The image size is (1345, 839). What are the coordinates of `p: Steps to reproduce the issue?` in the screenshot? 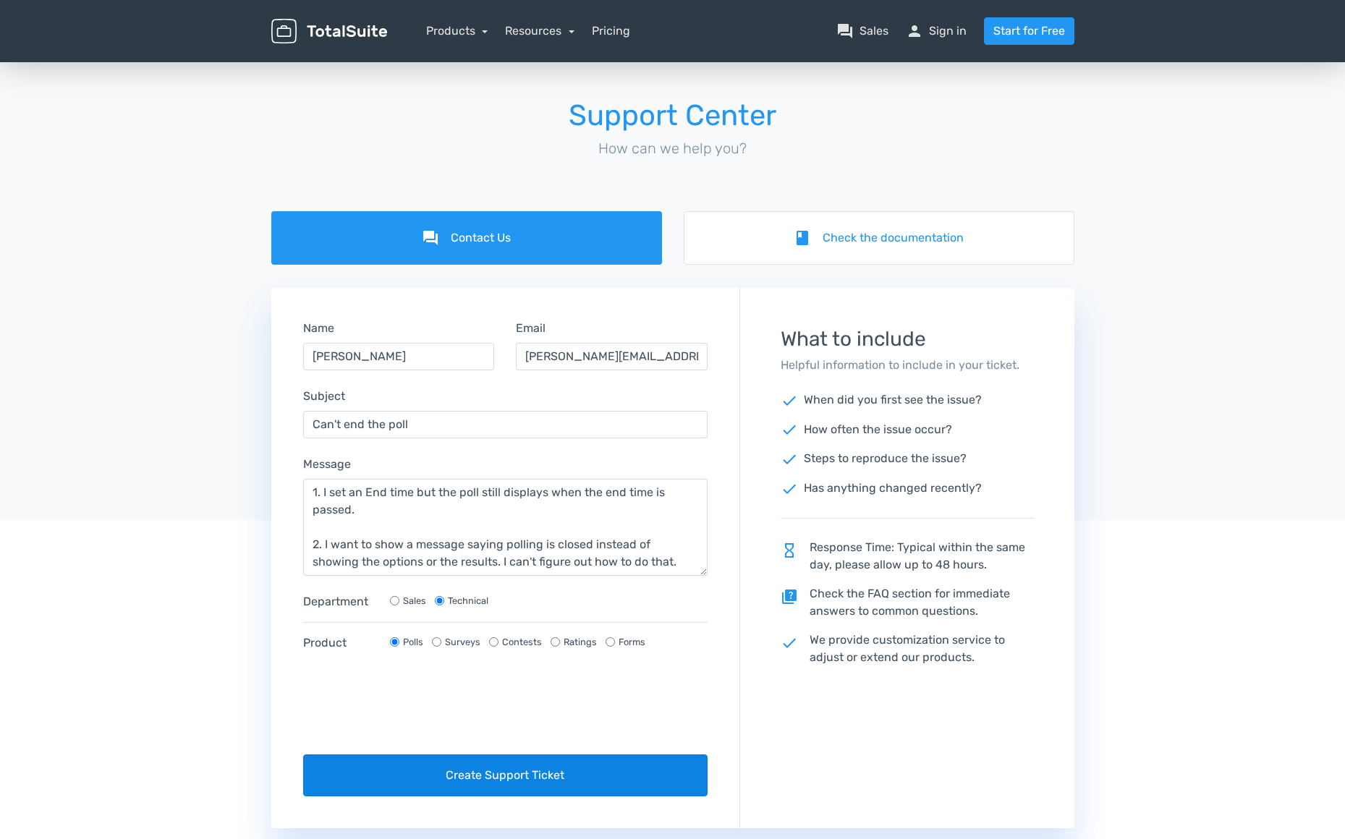 It's located at (907, 459).